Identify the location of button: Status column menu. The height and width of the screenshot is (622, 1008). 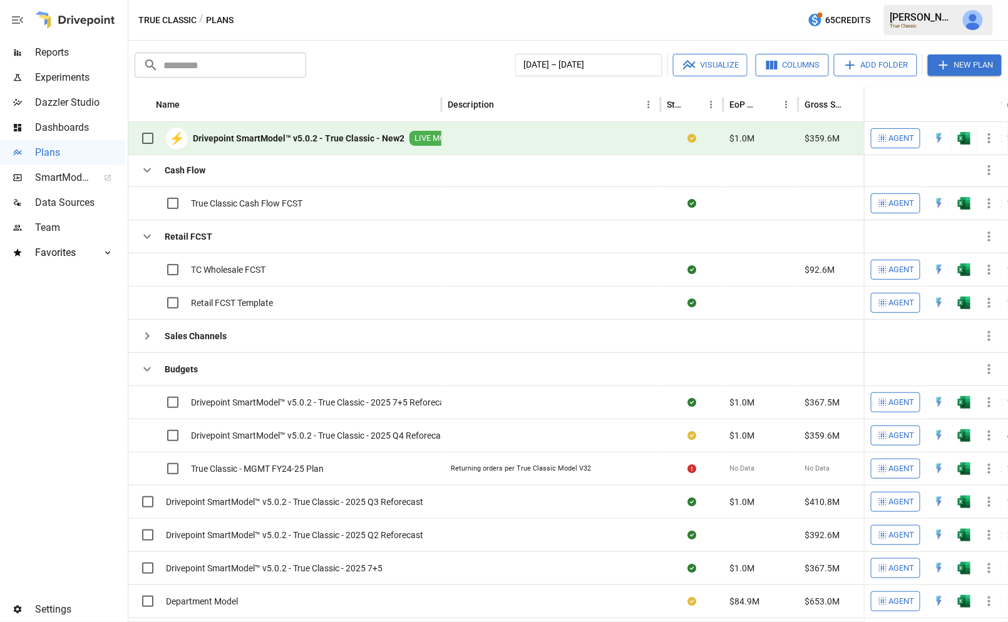
(711, 105).